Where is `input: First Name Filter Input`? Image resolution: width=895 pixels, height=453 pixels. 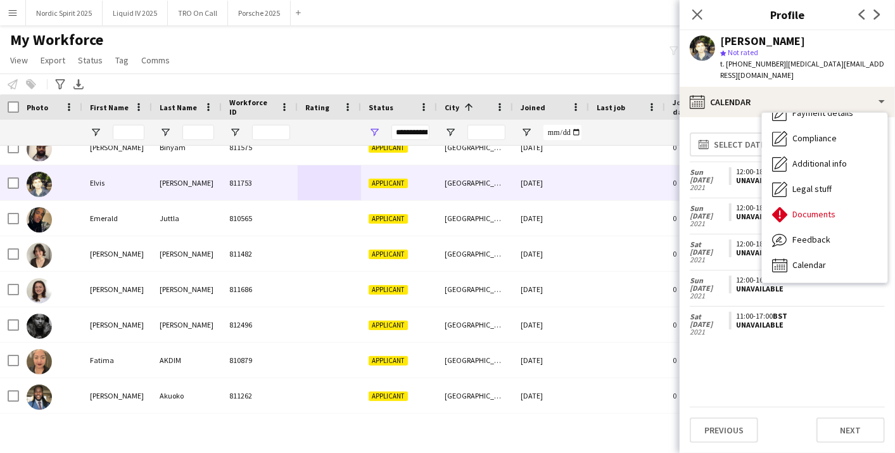 input: First Name Filter Input is located at coordinates (129, 132).